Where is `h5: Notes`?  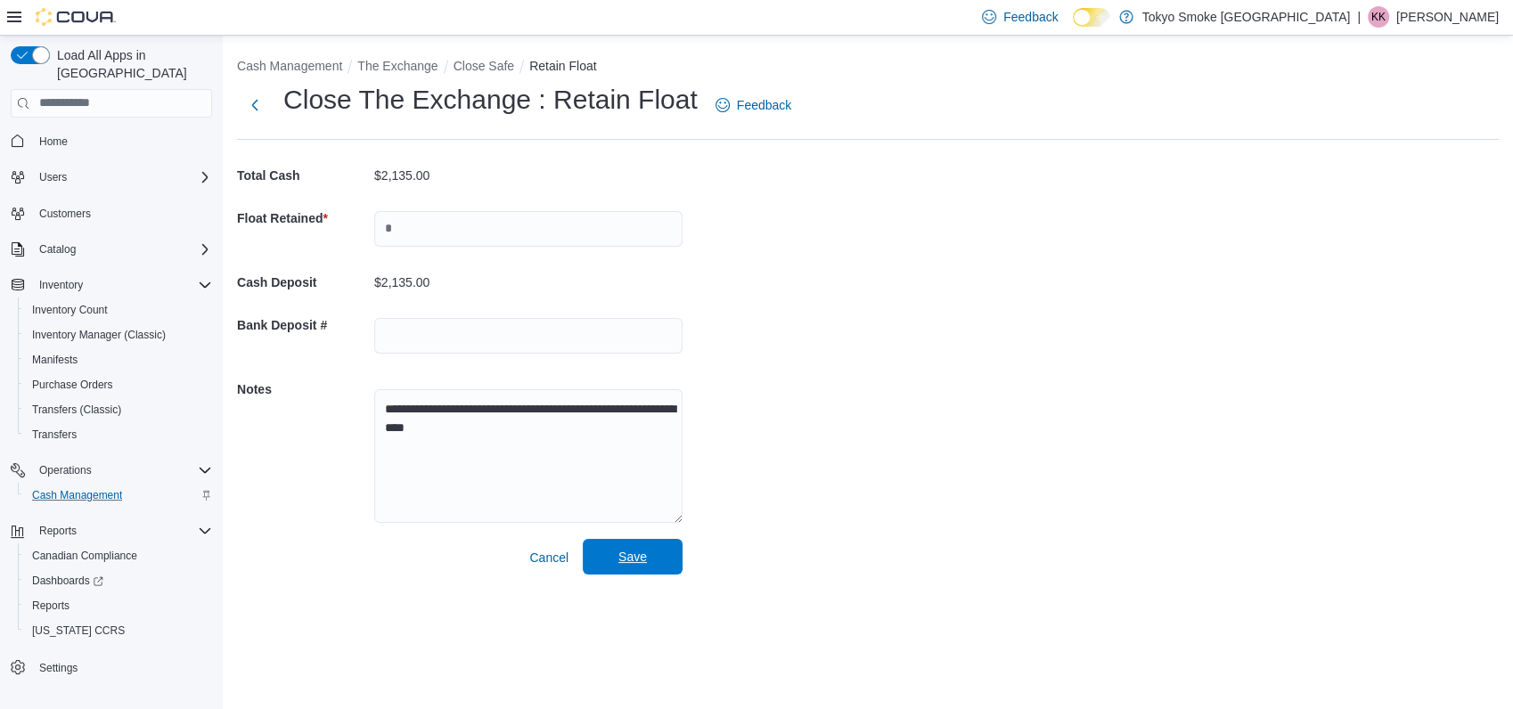 h5: Notes is located at coordinates (304, 389).